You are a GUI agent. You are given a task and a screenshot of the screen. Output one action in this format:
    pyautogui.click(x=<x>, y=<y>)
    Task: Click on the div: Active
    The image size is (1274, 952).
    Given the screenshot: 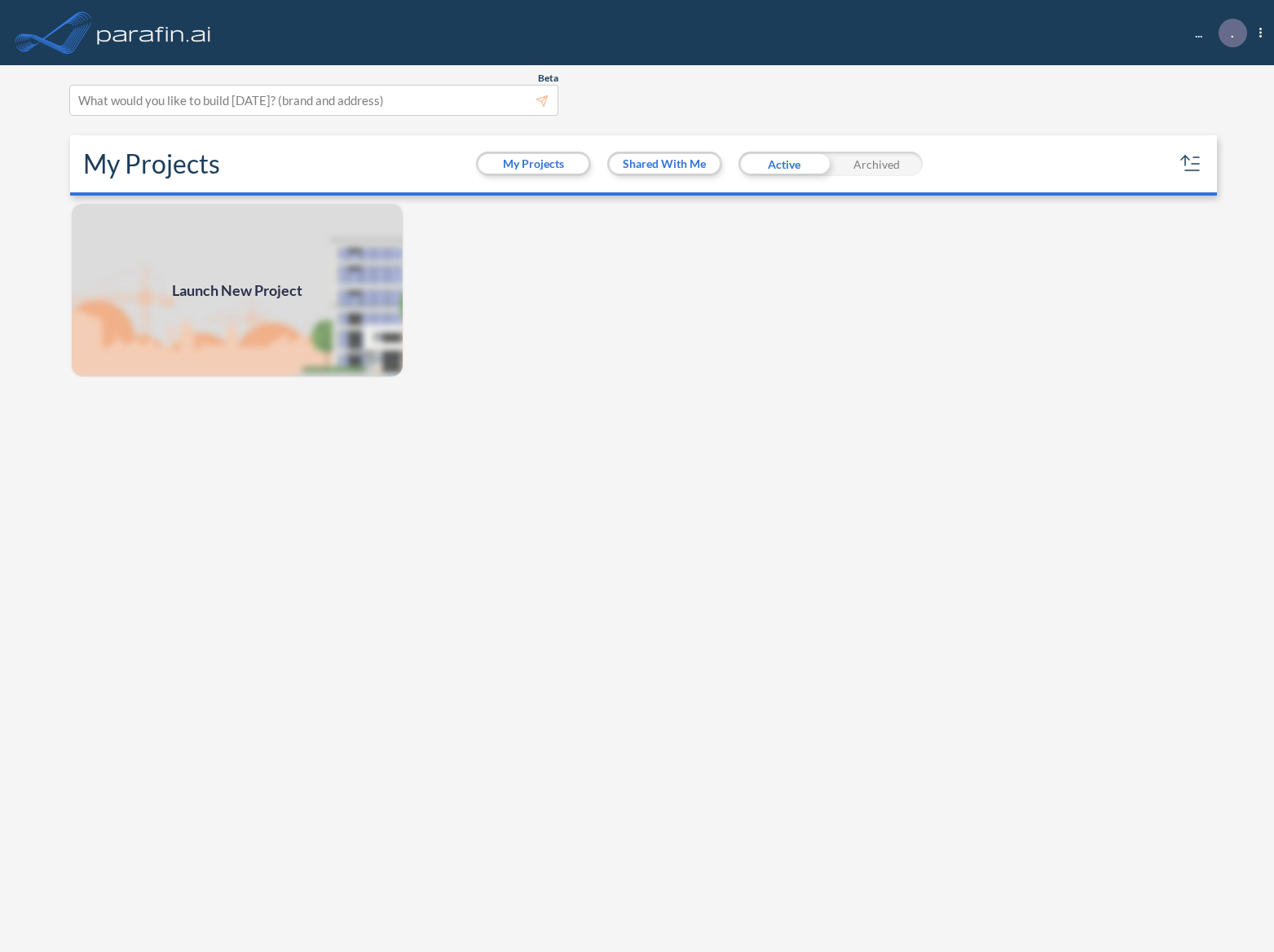 What is the action you would take?
    pyautogui.click(x=785, y=164)
    